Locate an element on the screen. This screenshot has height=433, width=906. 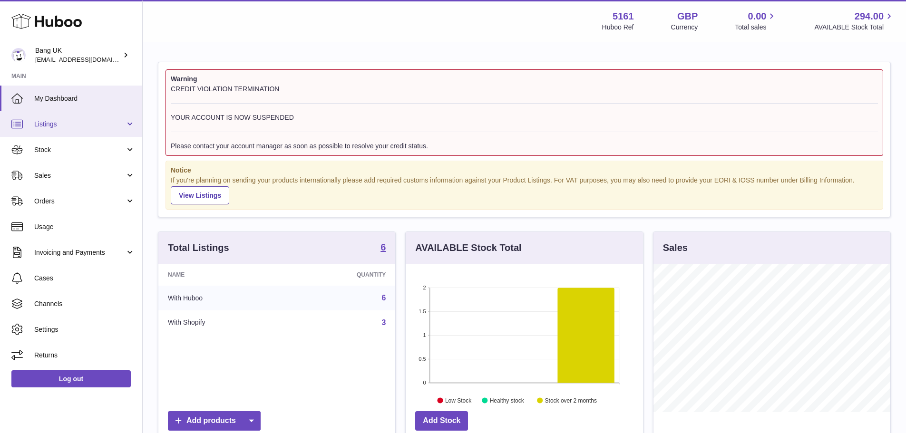
span: Total sales is located at coordinates (755, 27).